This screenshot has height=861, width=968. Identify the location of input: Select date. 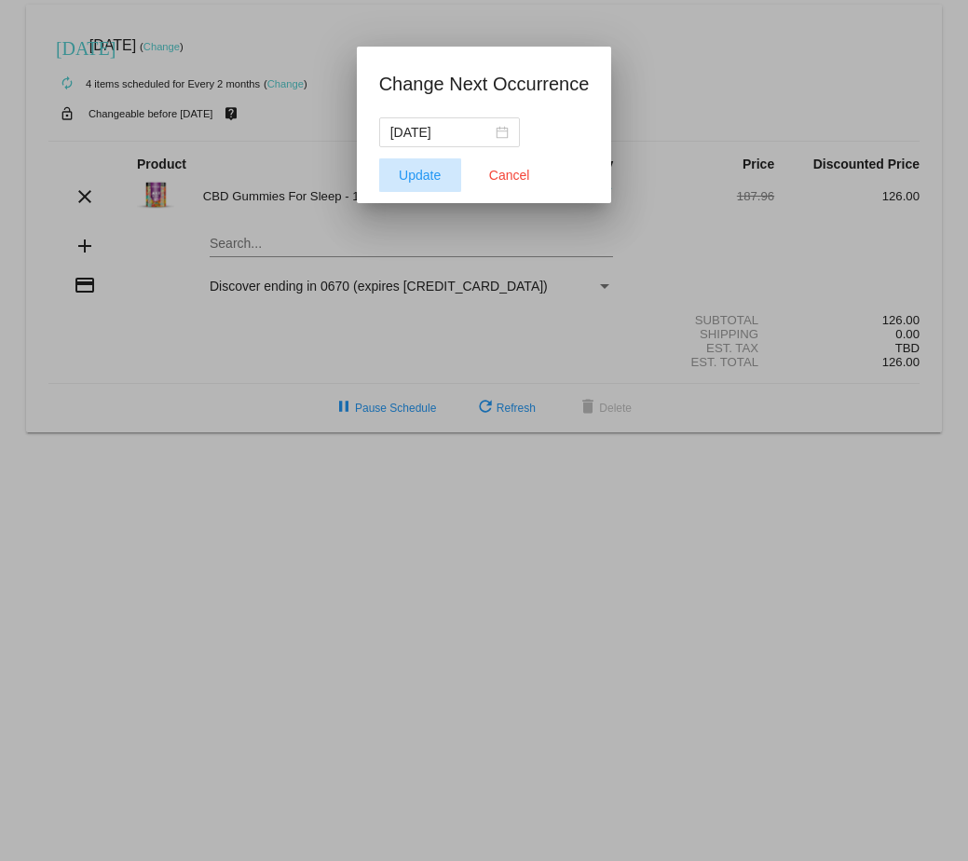
(441, 132).